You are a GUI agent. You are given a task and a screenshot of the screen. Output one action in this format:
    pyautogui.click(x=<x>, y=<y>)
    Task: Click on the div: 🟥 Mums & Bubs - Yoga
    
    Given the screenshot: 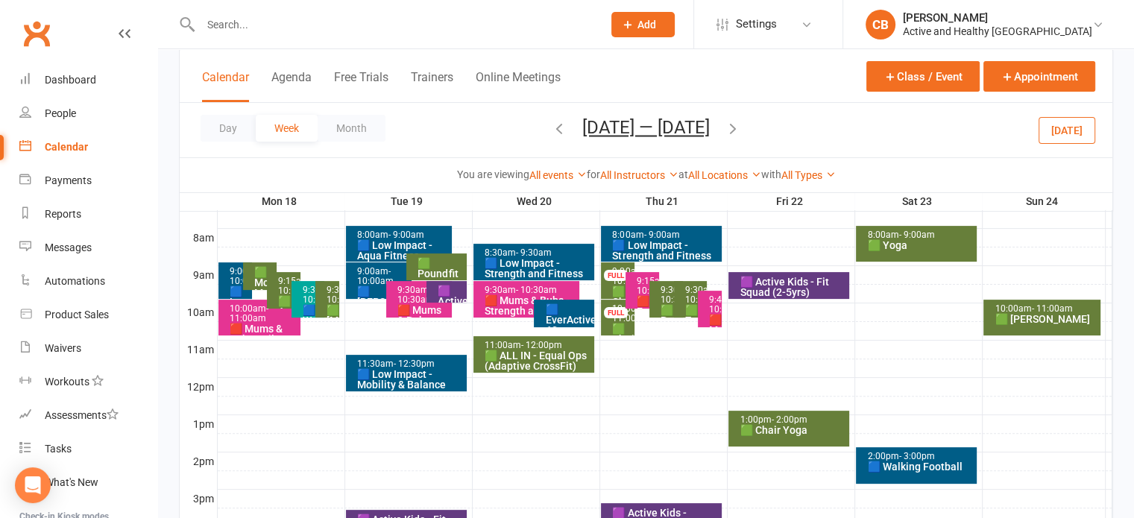 What is the action you would take?
    pyautogui.click(x=423, y=321)
    